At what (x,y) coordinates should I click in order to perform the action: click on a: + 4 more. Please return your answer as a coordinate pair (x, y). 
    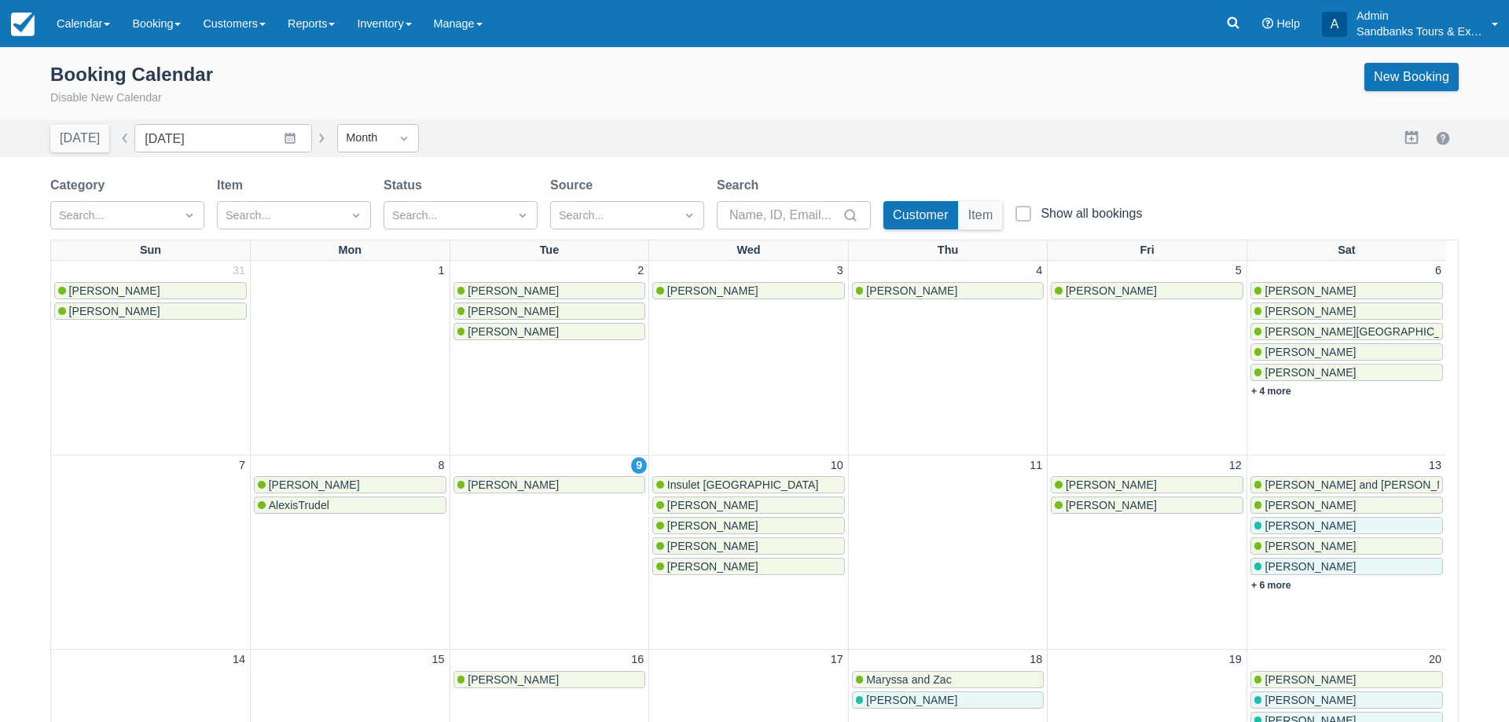
    Looking at the image, I should click on (1271, 391).